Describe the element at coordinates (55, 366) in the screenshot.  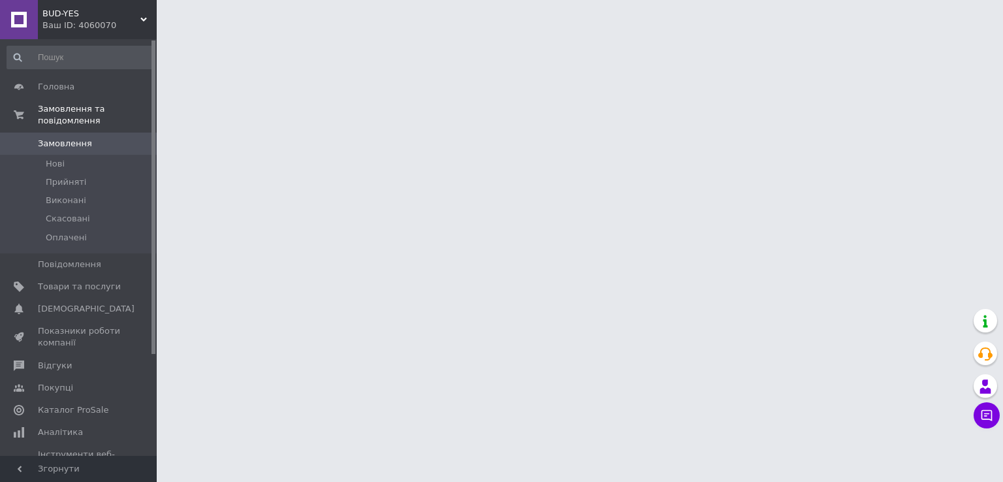
I see `span: Відгуки` at that location.